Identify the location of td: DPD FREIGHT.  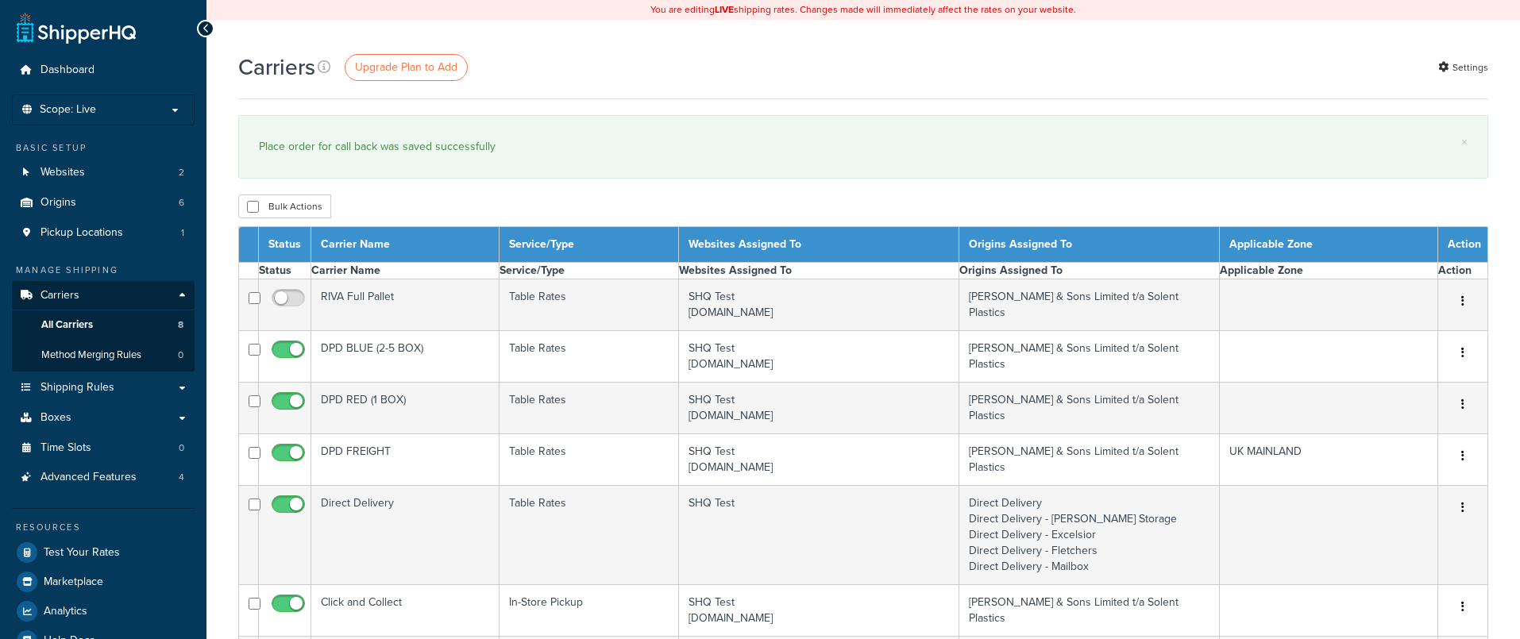
(405, 460).